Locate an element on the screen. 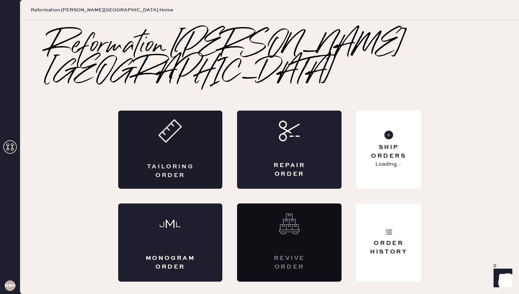  div: Order History is located at coordinates (388, 248).